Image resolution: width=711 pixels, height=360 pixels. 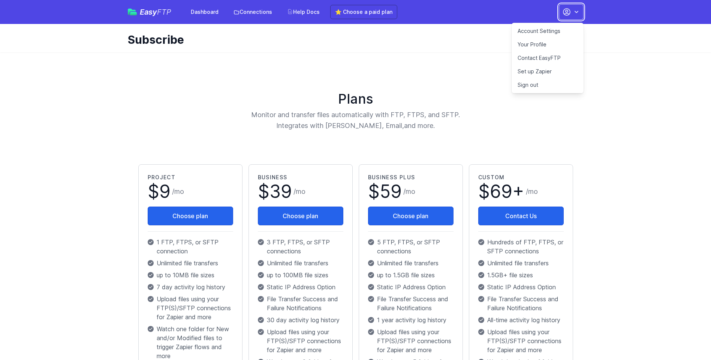 What do you see at coordinates (300, 178) in the screenshot?
I see `h2: Business` at bounding box center [300, 178].